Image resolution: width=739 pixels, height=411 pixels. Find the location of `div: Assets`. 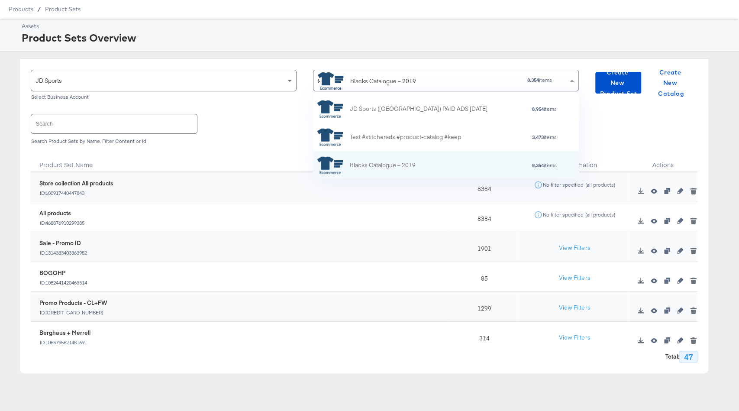

div: Assets is located at coordinates (375, 26).